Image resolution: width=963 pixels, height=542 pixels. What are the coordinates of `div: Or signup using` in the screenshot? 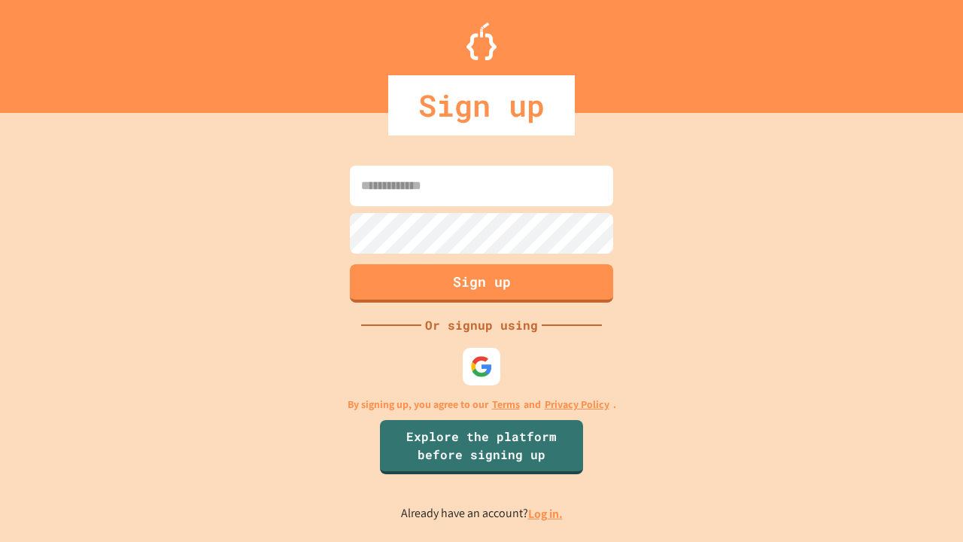 It's located at (482, 325).